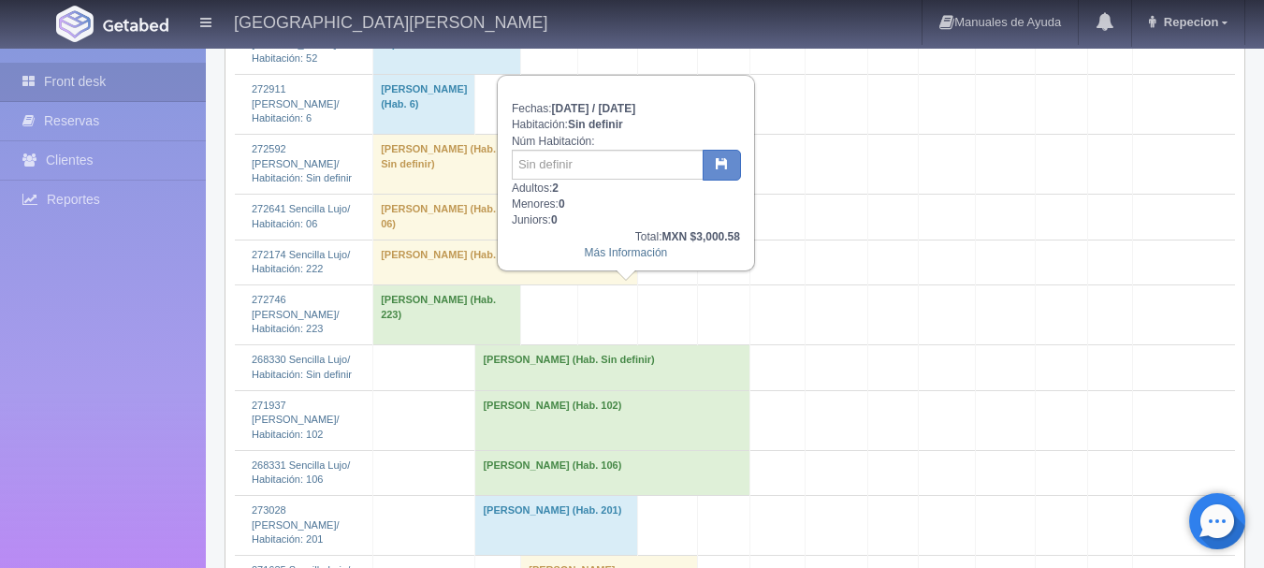  What do you see at coordinates (300, 216) in the screenshot?
I see `a: 272641 Sencilla Lujo/Habitación: 06` at bounding box center [300, 216].